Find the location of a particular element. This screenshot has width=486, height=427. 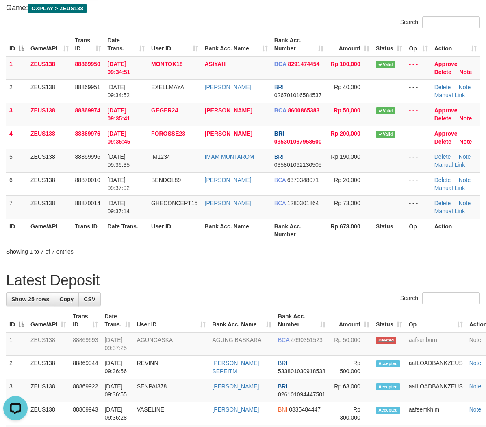

td: Rp 50,000 is located at coordinates (351, 344).